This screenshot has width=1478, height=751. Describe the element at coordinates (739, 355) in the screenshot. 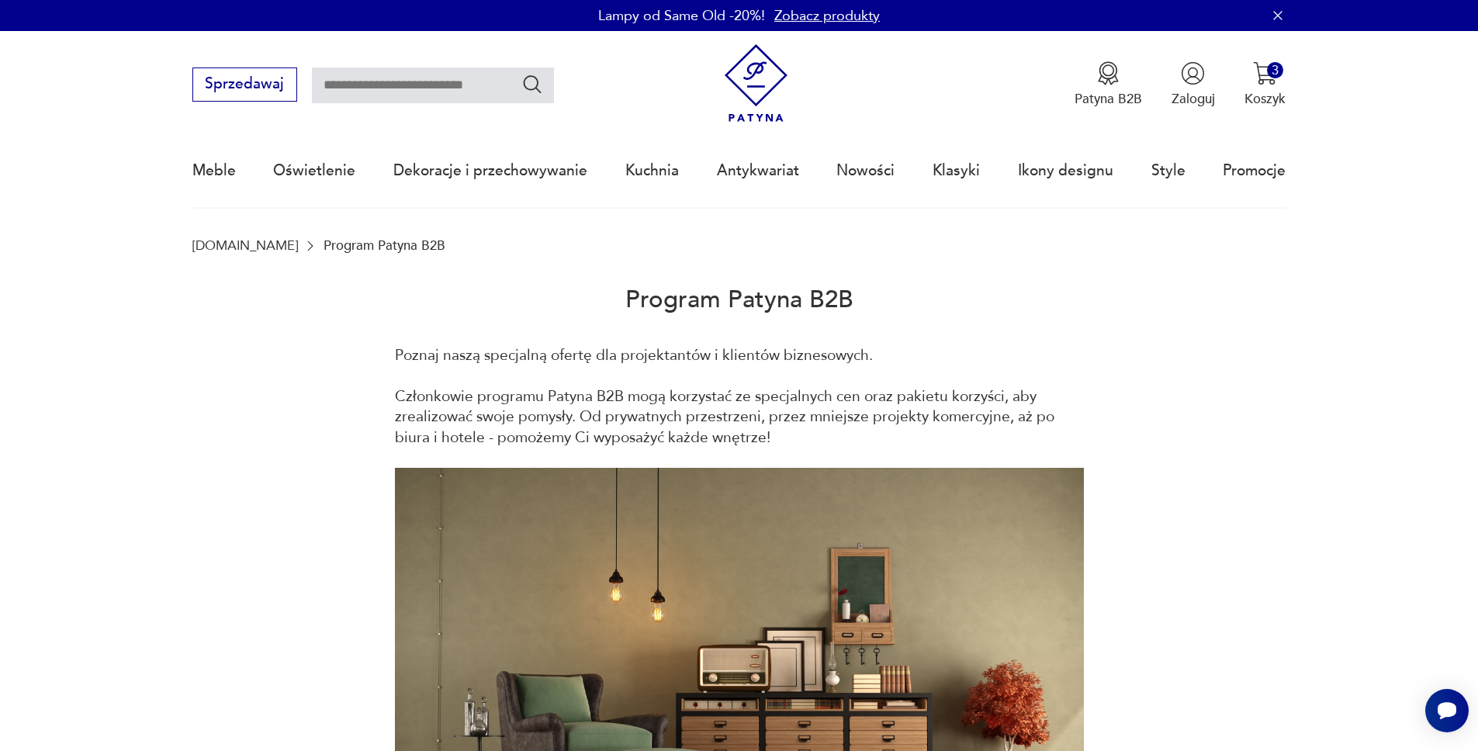

I see `p: Poznaj naszą specjalną ofertę dla projektantów i klientów biznesowych.` at that location.